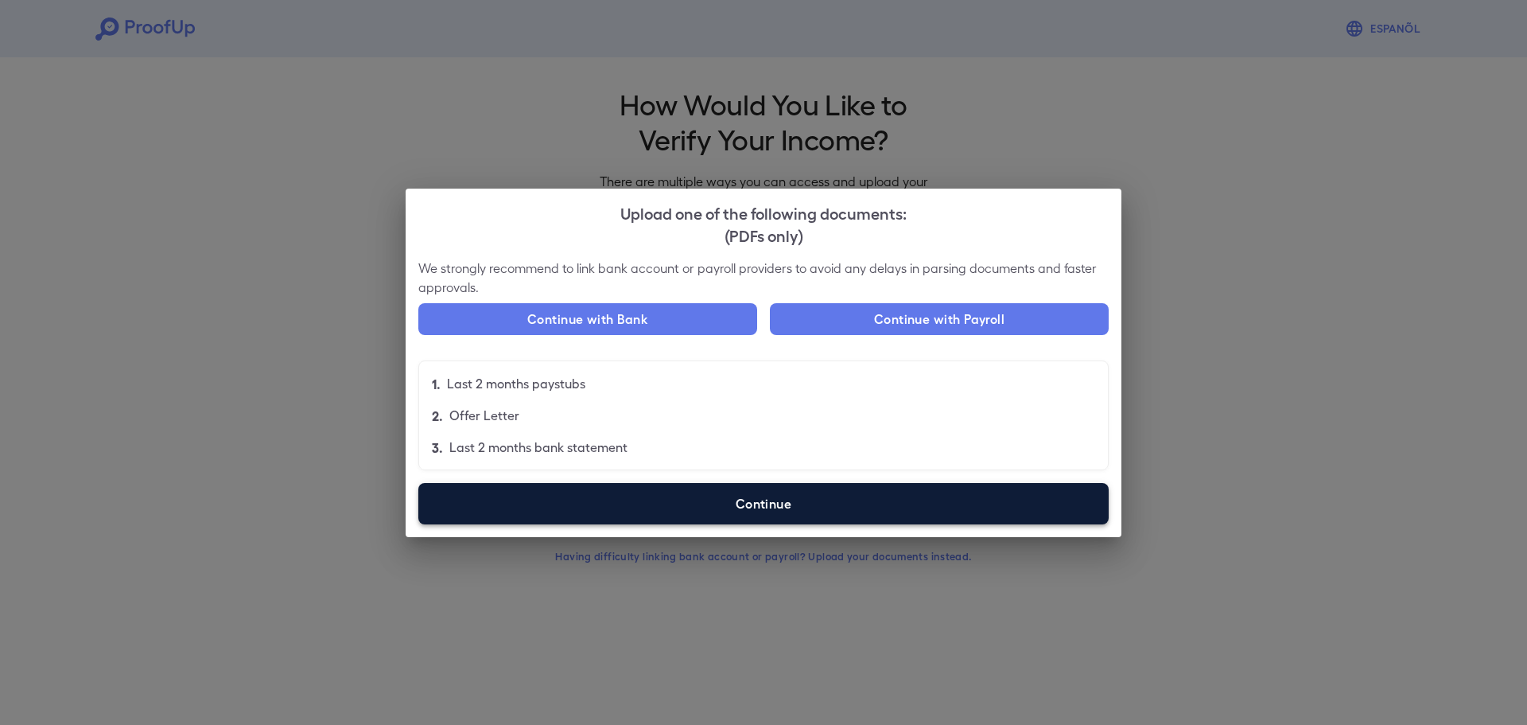  I want to click on div: (PDFs only), so click(764, 235).